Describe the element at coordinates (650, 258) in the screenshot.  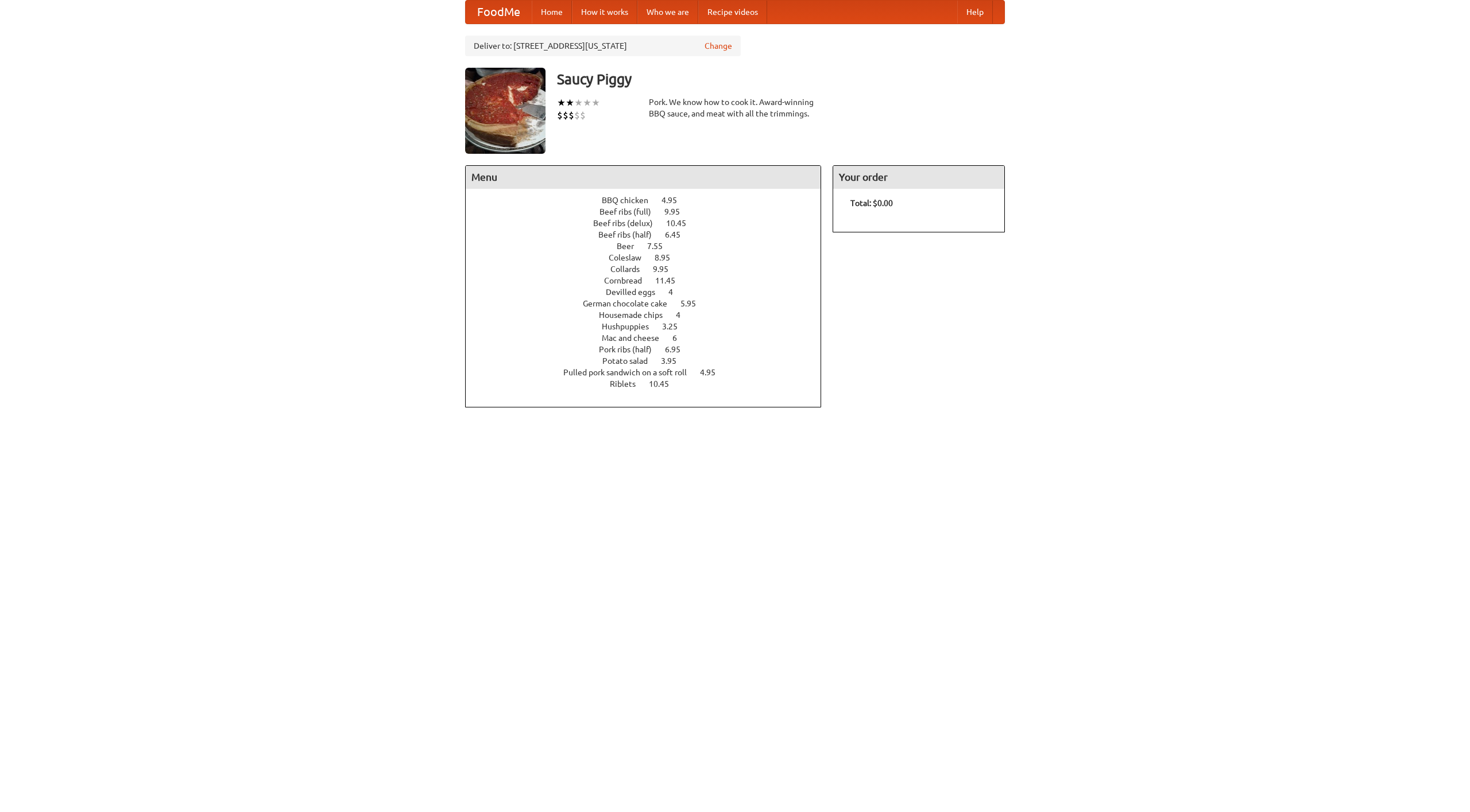
I see `a: Coleslaw 8.95` at that location.